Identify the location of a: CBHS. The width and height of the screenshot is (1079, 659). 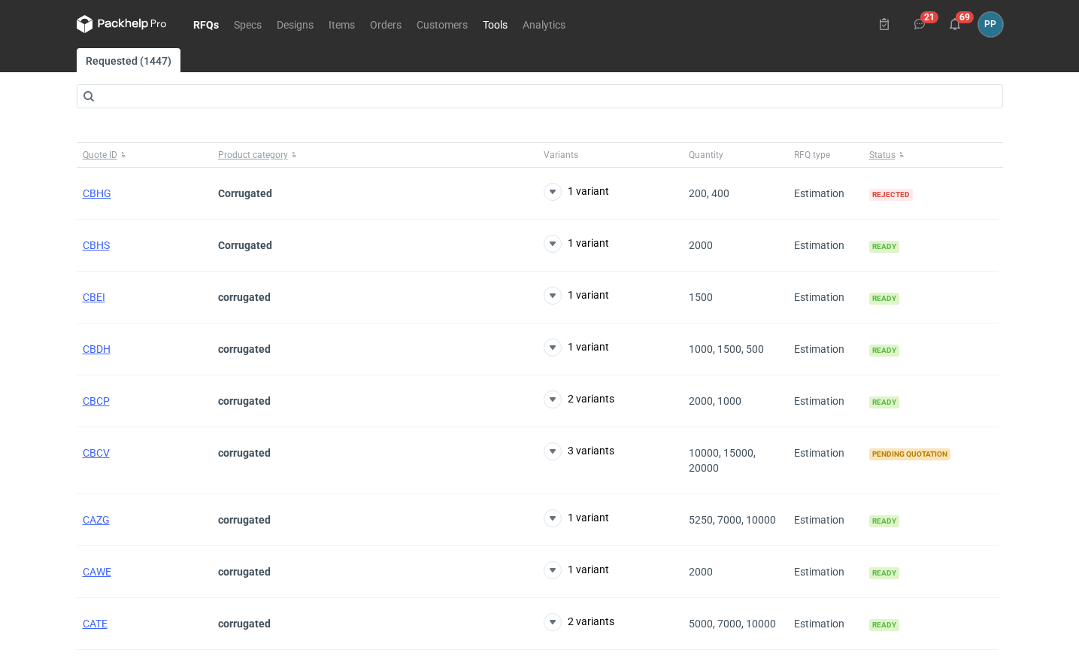
(96, 245).